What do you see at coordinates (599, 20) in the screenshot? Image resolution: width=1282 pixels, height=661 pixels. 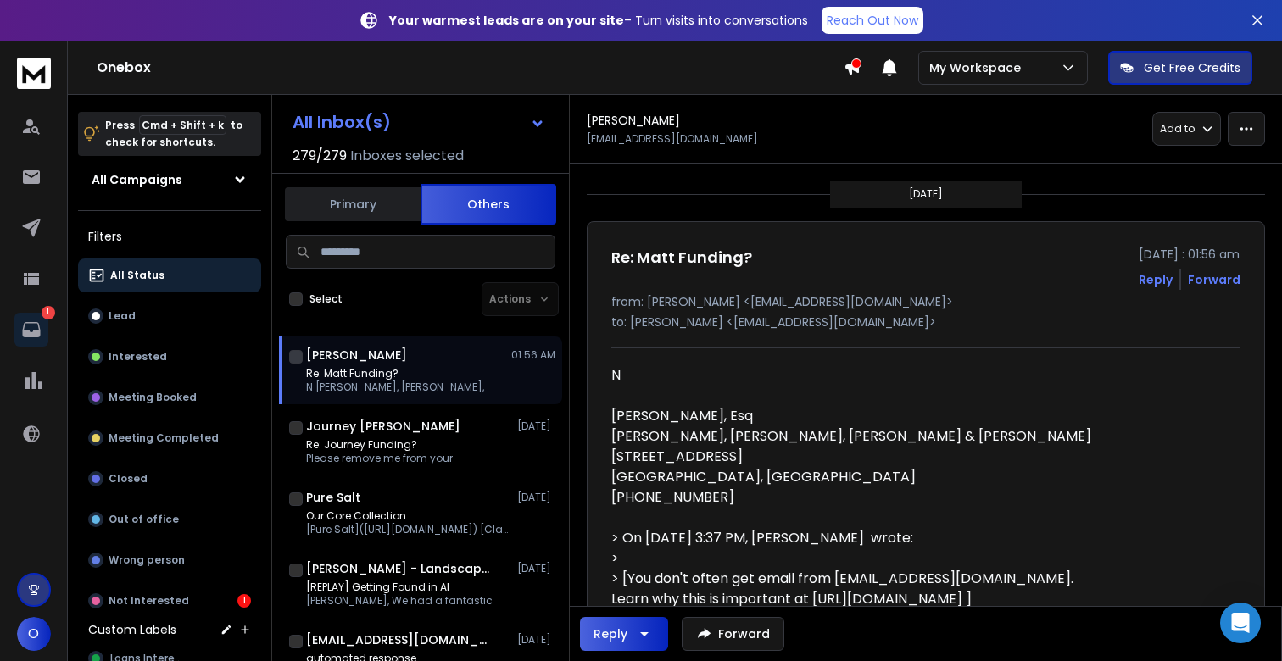 I see `p: – Turn visits into conversations` at bounding box center [599, 20].